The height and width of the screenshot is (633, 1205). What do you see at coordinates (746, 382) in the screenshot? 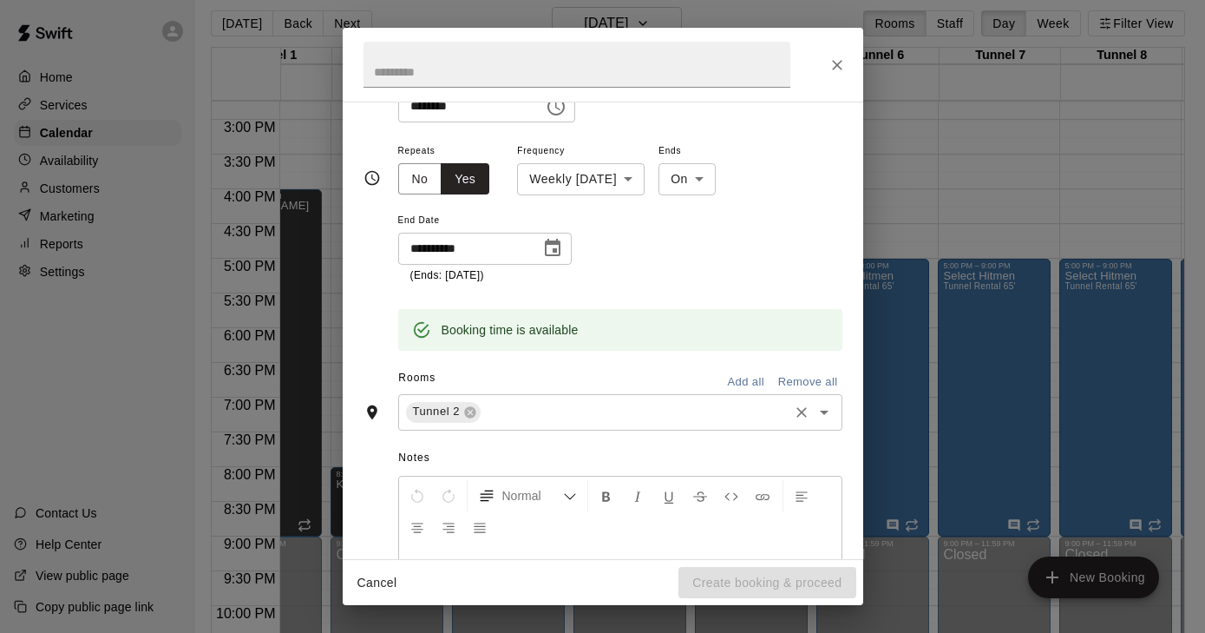
I see `button: Add all` at bounding box center [746, 382].